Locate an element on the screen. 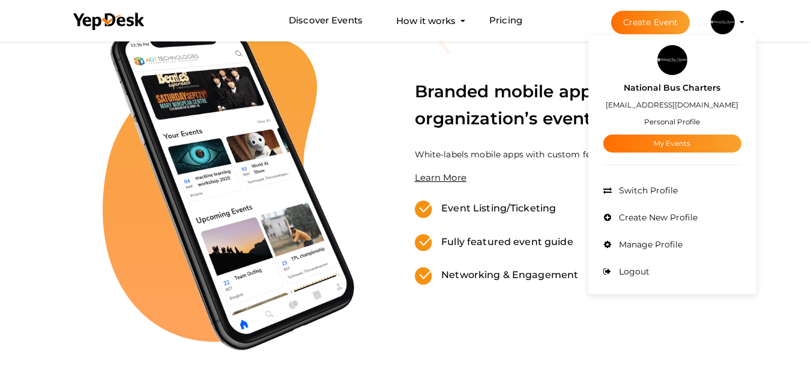 The width and height of the screenshot is (811, 385). img: featured event guide is located at coordinates (424, 242).